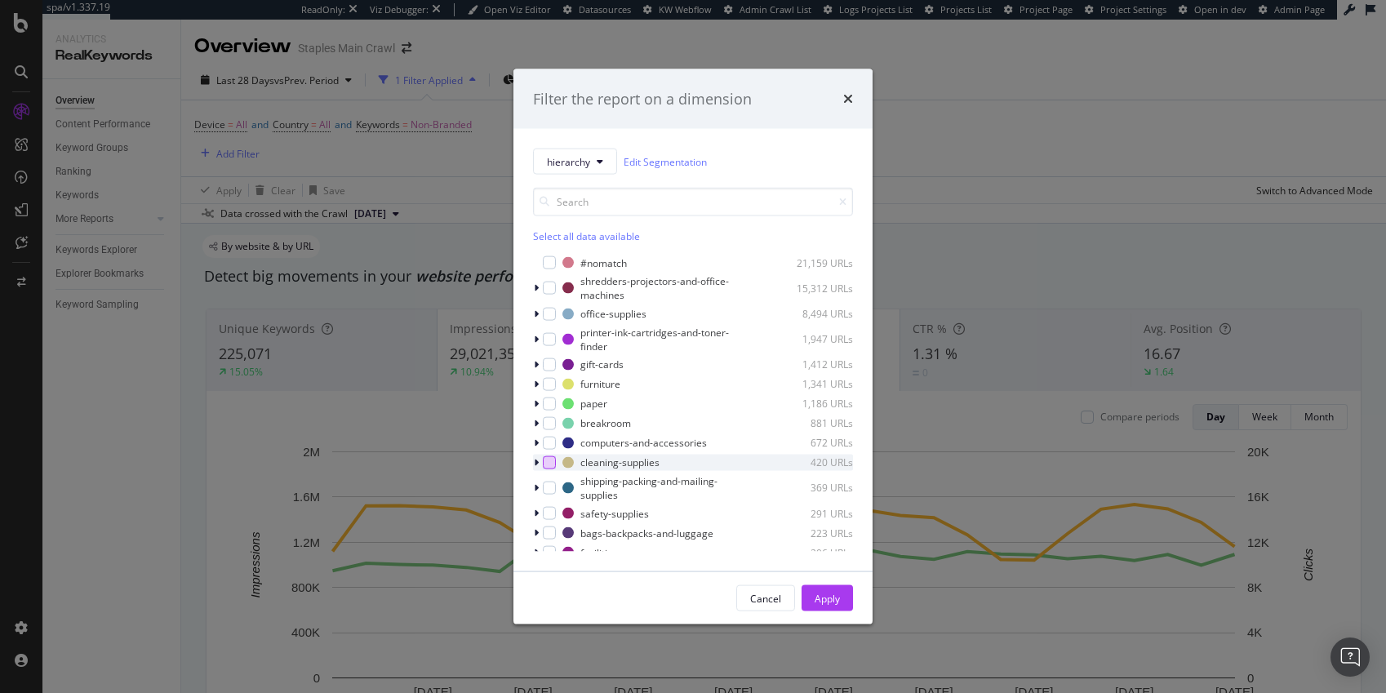  What do you see at coordinates (619, 462) in the screenshot?
I see `div: cleaning-supplies` at bounding box center [619, 462].